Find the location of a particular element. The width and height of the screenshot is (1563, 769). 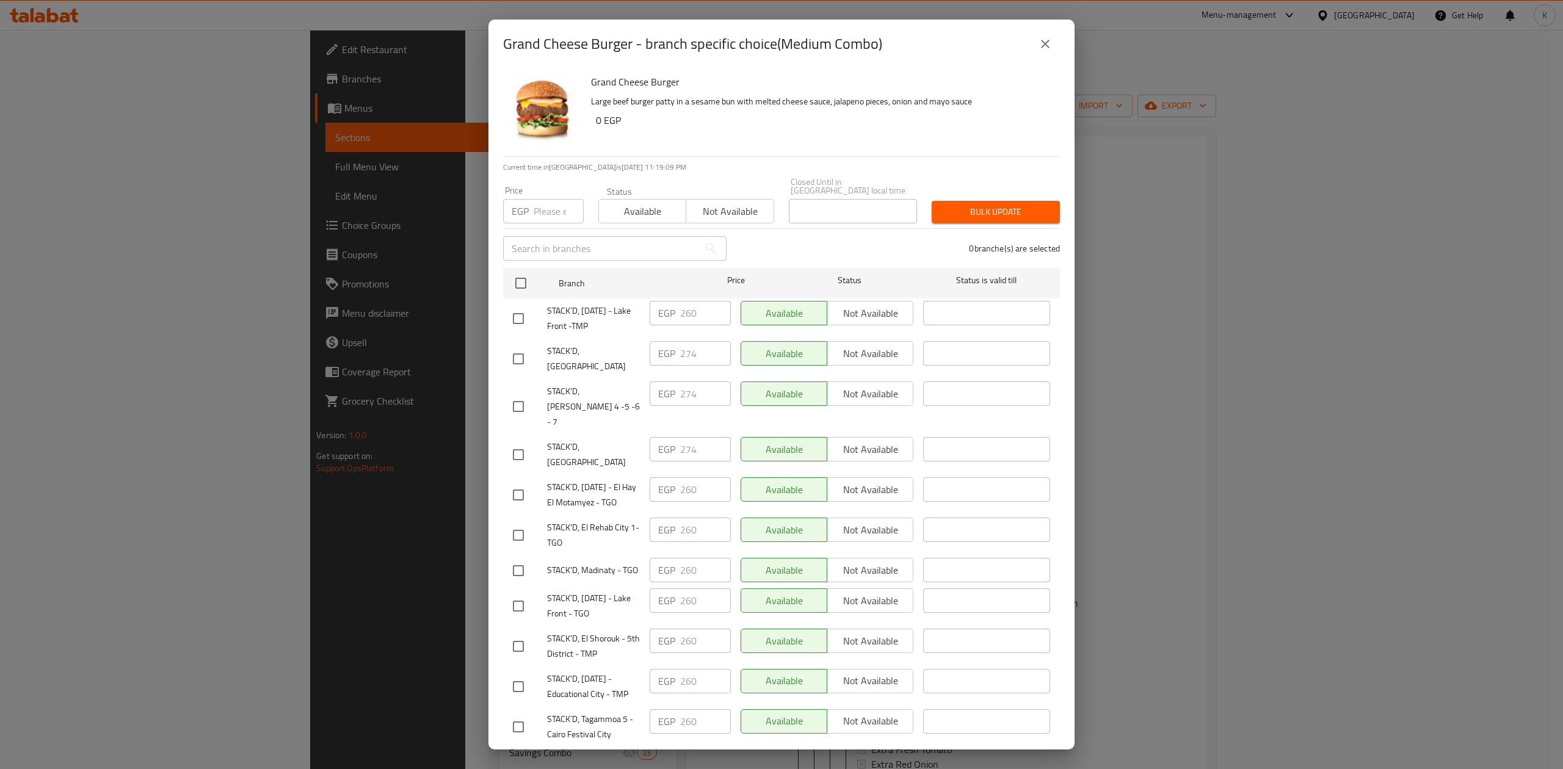

p: 0 branche(s) are selected is located at coordinates (1014, 249).